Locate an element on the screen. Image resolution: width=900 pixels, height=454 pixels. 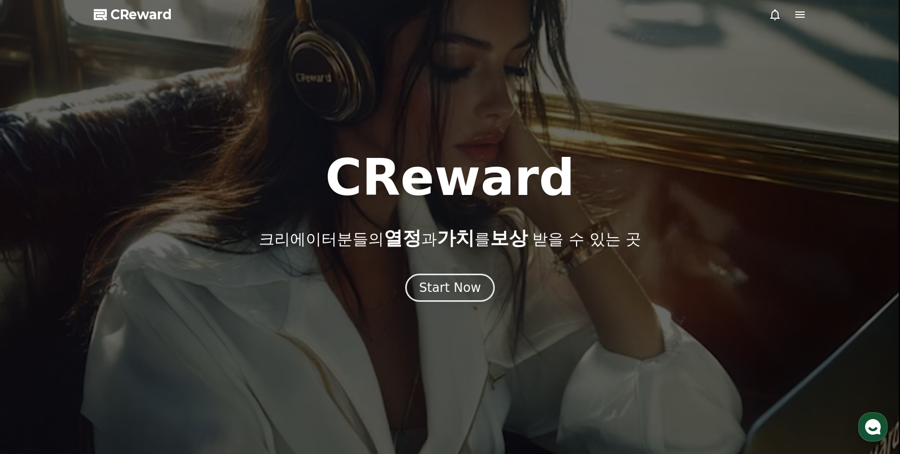
span: 열정 is located at coordinates (403, 238).